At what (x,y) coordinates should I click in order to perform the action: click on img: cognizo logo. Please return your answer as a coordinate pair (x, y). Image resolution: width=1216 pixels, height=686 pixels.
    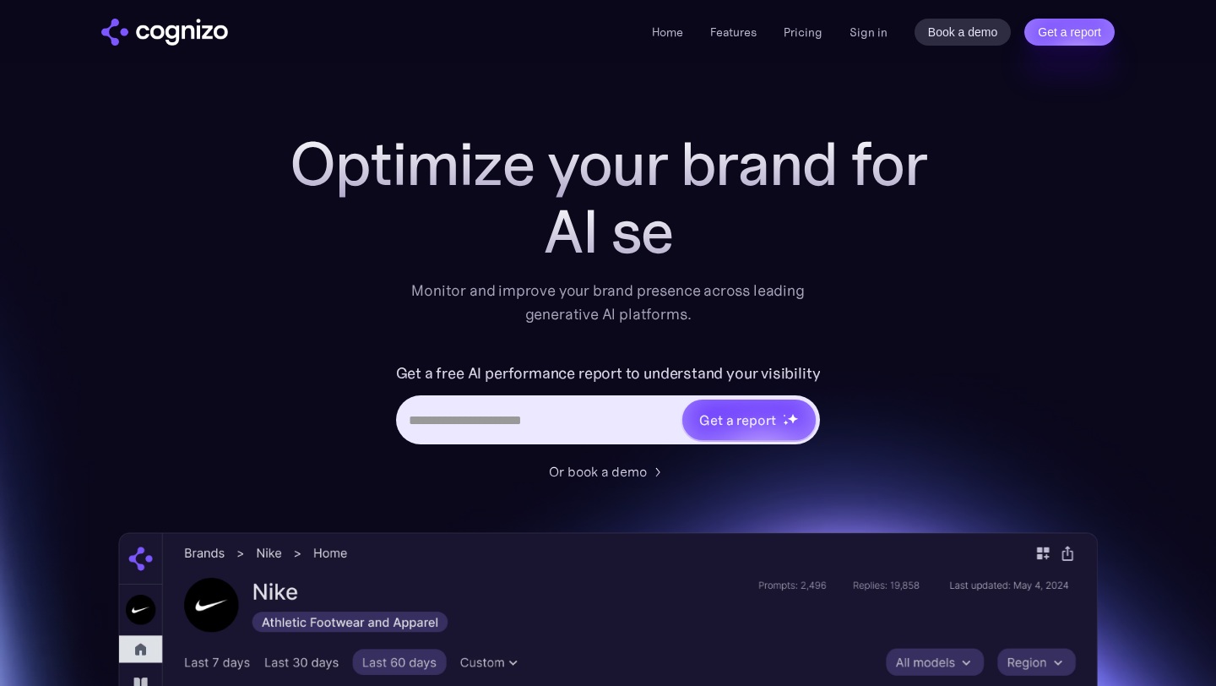
    Looking at the image, I should click on (165, 32).